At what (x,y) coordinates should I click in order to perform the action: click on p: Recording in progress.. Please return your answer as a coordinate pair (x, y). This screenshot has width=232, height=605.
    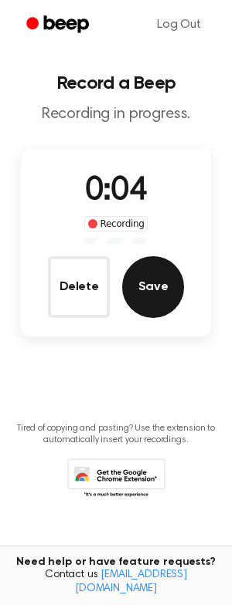
    Looking at the image, I should click on (116, 114).